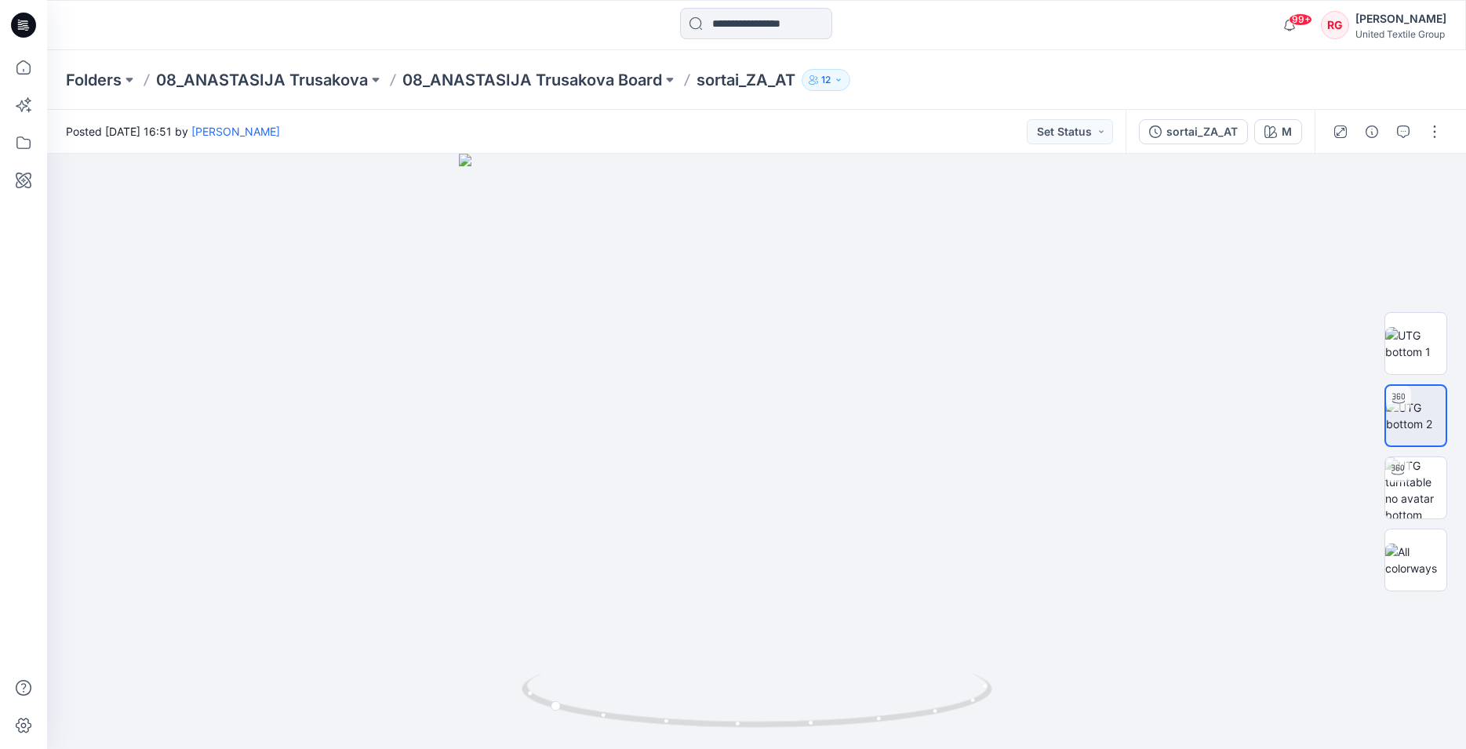 This screenshot has width=1466, height=749. What do you see at coordinates (1416, 488) in the screenshot?
I see `img: UTG turntable no avatar bottom` at bounding box center [1416, 488].